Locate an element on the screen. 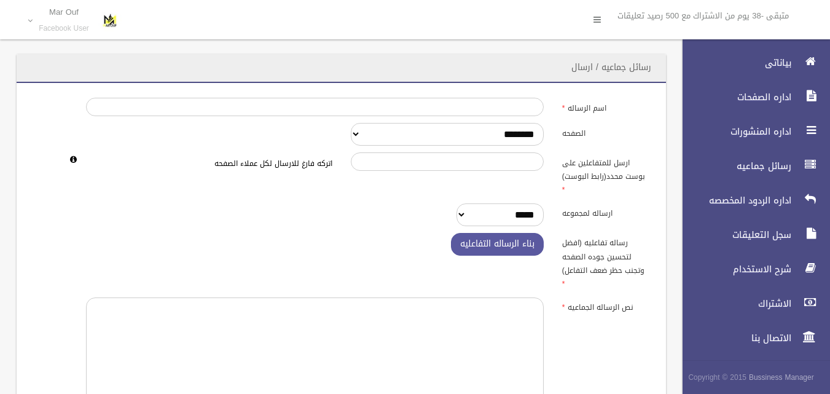 The width and height of the screenshot is (830, 394). p: Mar Ouf is located at coordinates (64, 12).